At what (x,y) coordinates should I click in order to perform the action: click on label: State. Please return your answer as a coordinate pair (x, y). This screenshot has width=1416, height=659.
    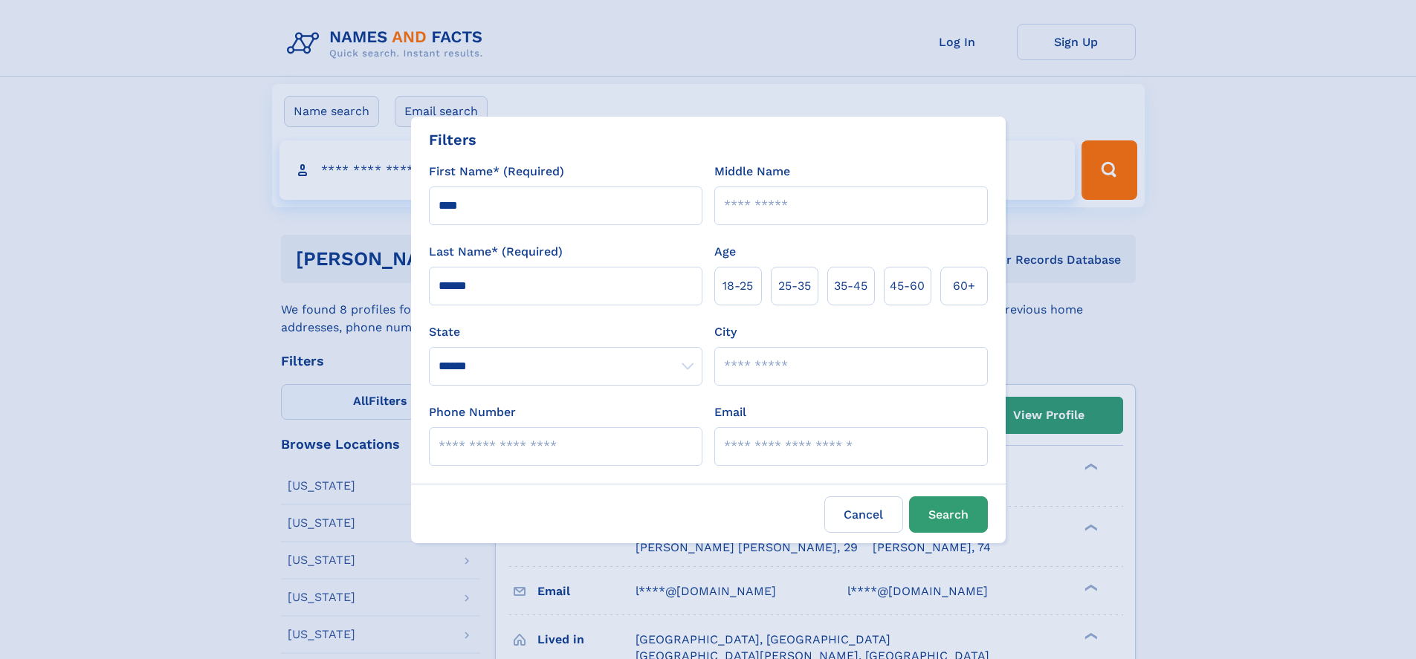
    Looking at the image, I should click on (565, 332).